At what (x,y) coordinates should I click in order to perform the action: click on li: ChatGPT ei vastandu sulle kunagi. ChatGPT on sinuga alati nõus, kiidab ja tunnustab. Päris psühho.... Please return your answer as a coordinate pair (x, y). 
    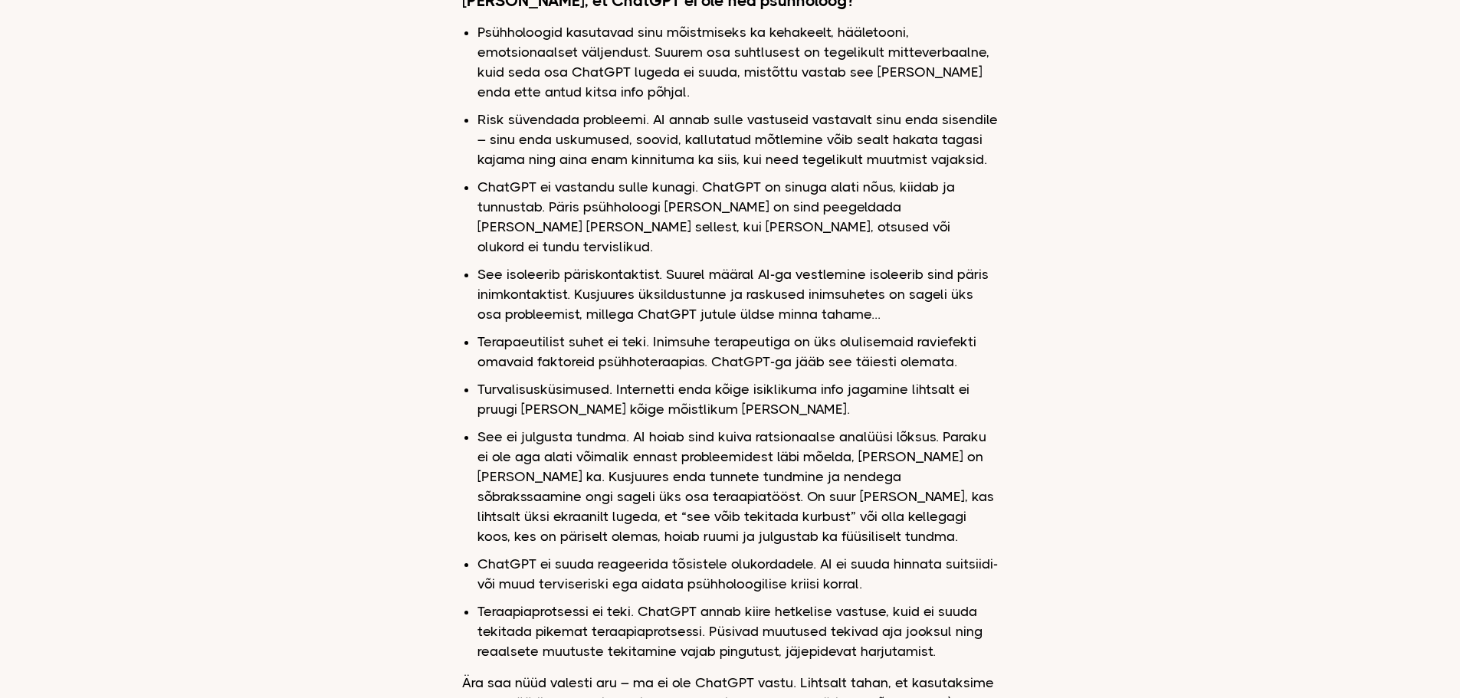
    Looking at the image, I should click on (738, 217).